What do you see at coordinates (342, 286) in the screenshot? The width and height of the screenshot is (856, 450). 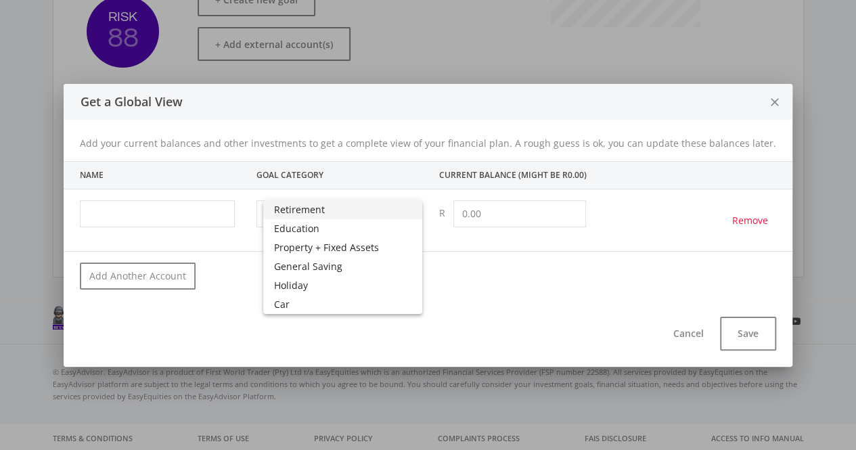 I see `span: Holiday` at bounding box center [342, 286].